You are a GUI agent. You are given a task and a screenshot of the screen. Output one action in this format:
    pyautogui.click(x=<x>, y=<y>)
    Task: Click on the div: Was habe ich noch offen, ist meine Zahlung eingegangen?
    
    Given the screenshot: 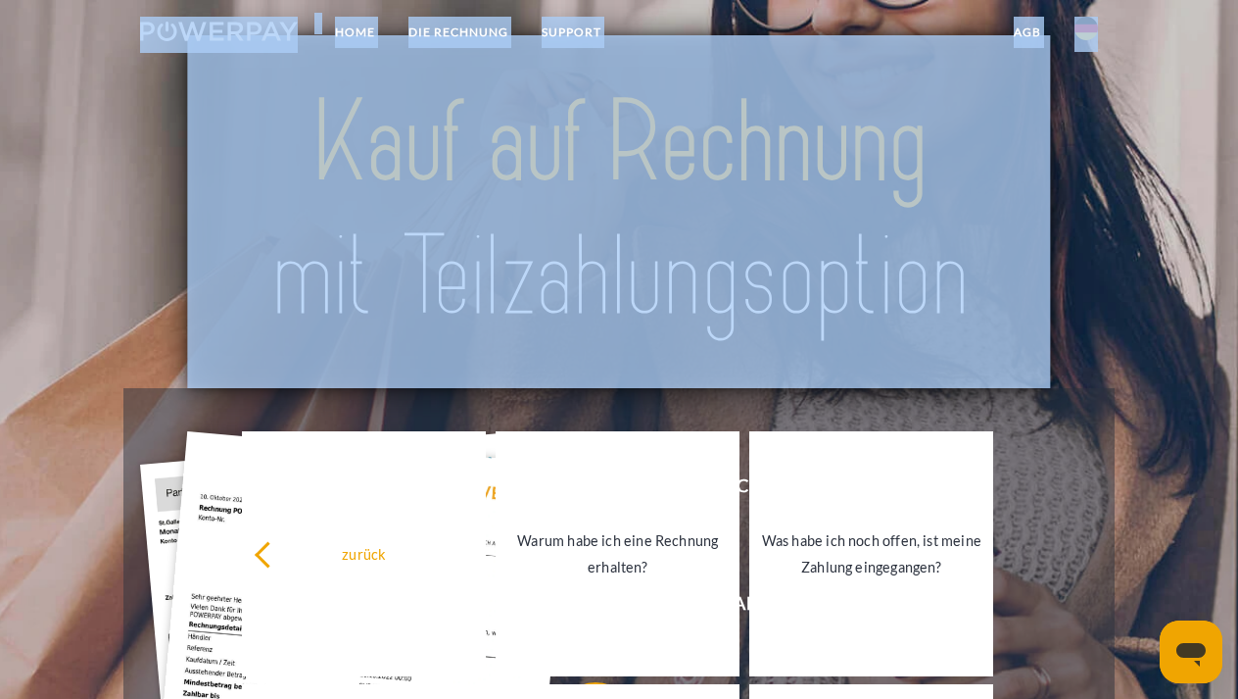 What is the action you would take?
    pyautogui.click(x=871, y=554)
    